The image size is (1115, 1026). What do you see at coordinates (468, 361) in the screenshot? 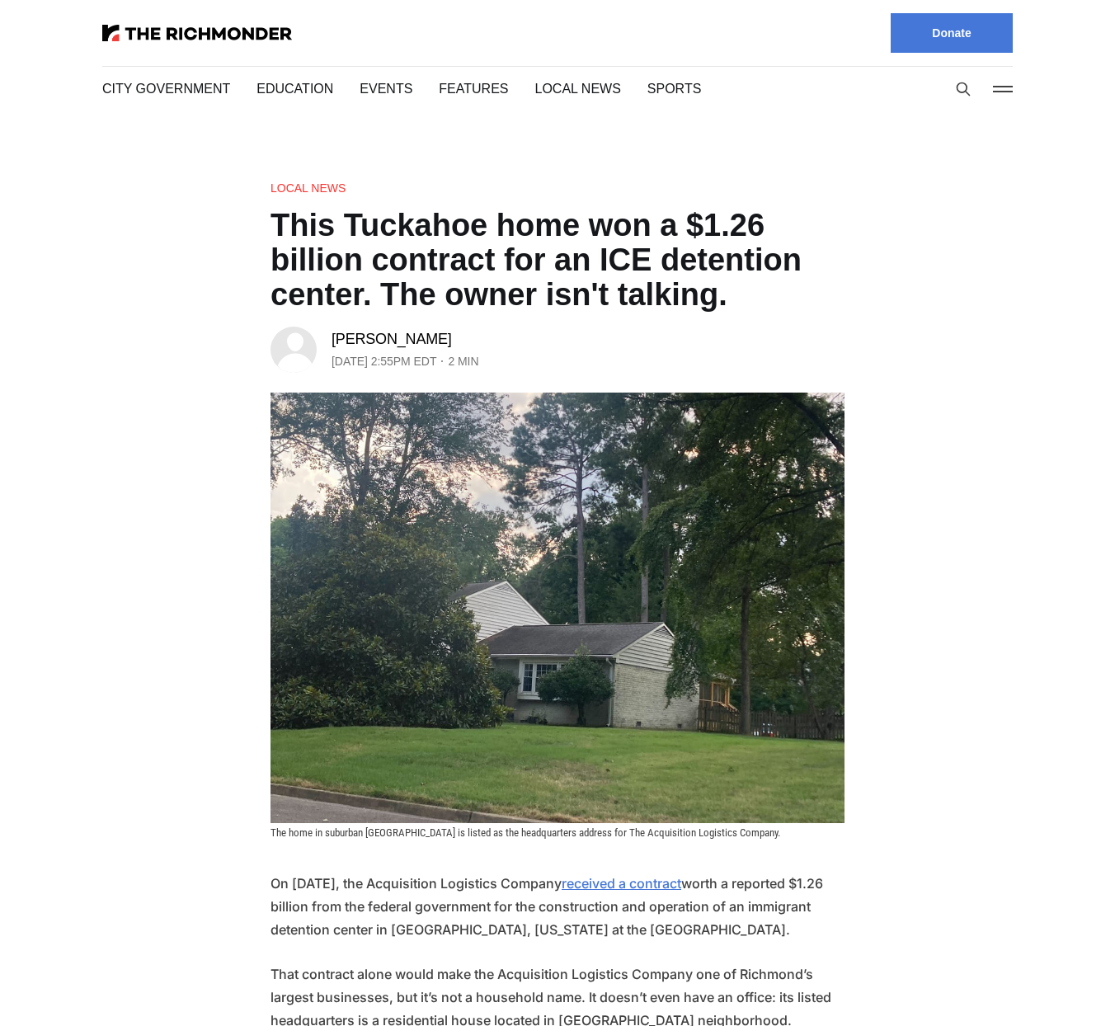
I see `span: 2 min` at bounding box center [468, 361].